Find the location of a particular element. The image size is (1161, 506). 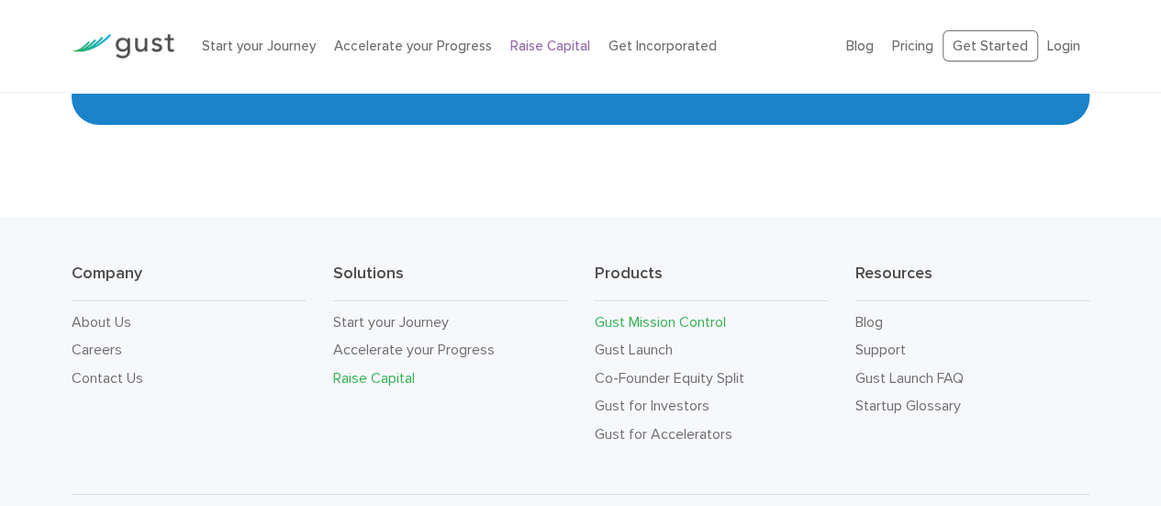

a: Get Incorporated is located at coordinates (663, 46).